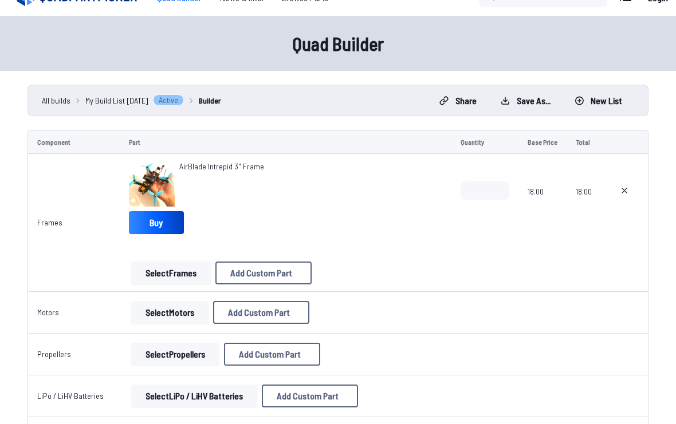  I want to click on a: SelectPropellers, so click(175, 355).